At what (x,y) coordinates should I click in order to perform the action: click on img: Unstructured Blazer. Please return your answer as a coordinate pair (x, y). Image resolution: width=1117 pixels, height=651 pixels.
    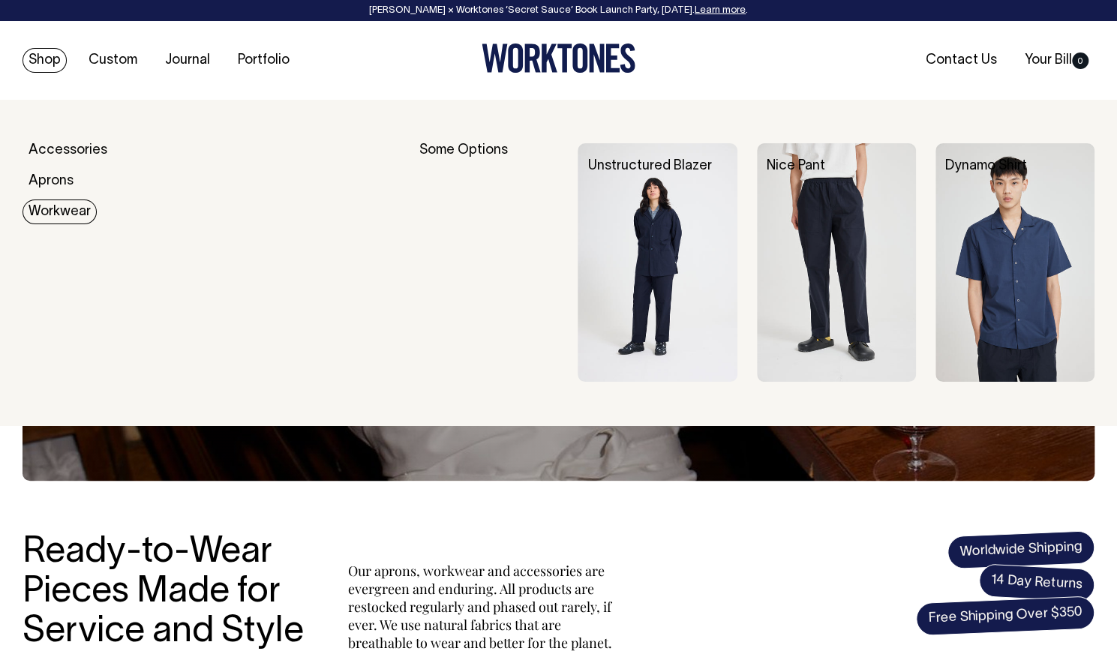
    Looking at the image, I should click on (657, 263).